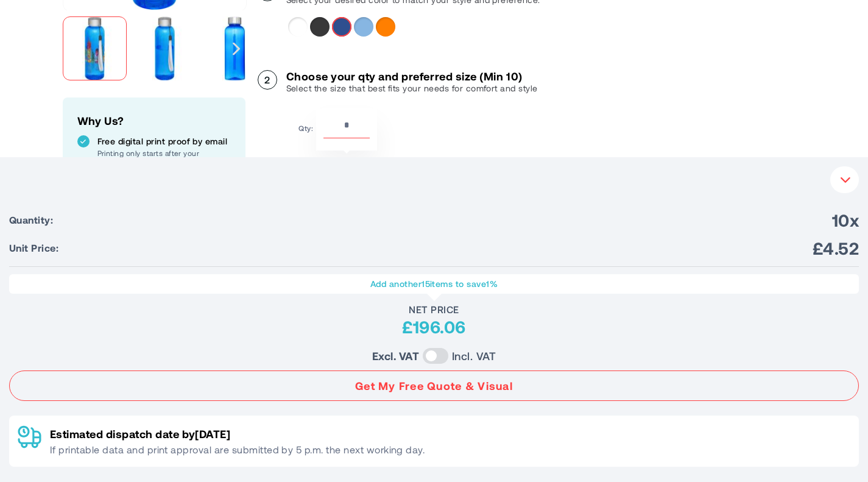 Image resolution: width=868 pixels, height=482 pixels. Describe the element at coordinates (298, 27) in the screenshot. I see `div: Transparent clear` at that location.